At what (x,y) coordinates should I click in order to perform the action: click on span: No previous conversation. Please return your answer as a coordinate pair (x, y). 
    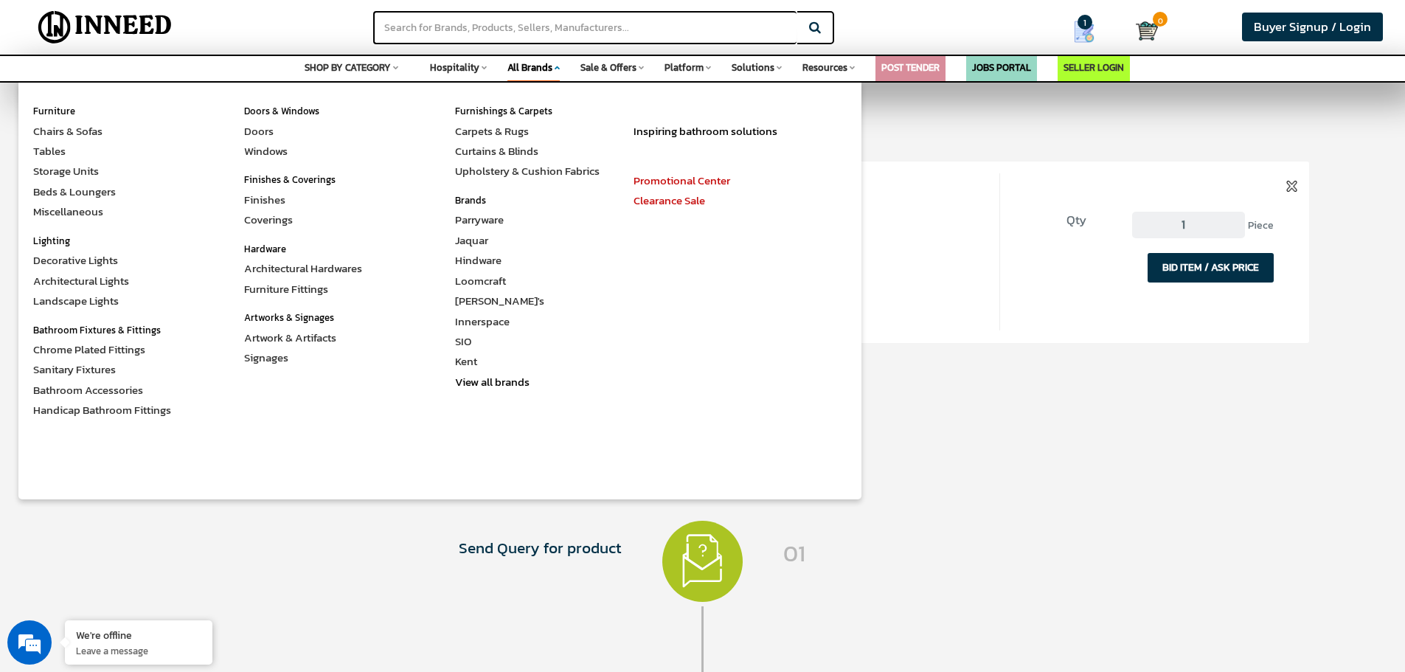
    Looking at the image, I should click on (144, 283).